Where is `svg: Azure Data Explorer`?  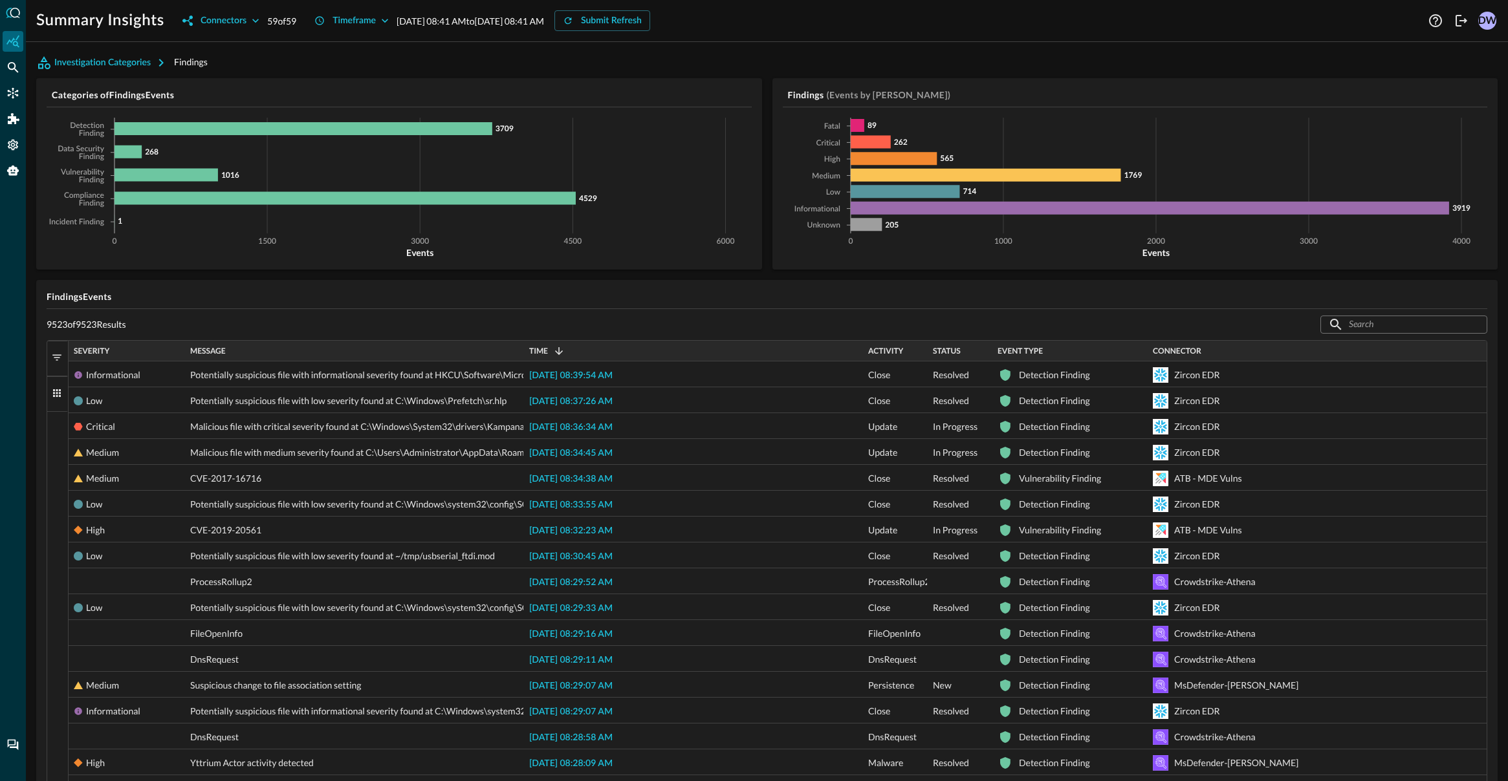
svg: Azure Data Explorer is located at coordinates (1160, 530).